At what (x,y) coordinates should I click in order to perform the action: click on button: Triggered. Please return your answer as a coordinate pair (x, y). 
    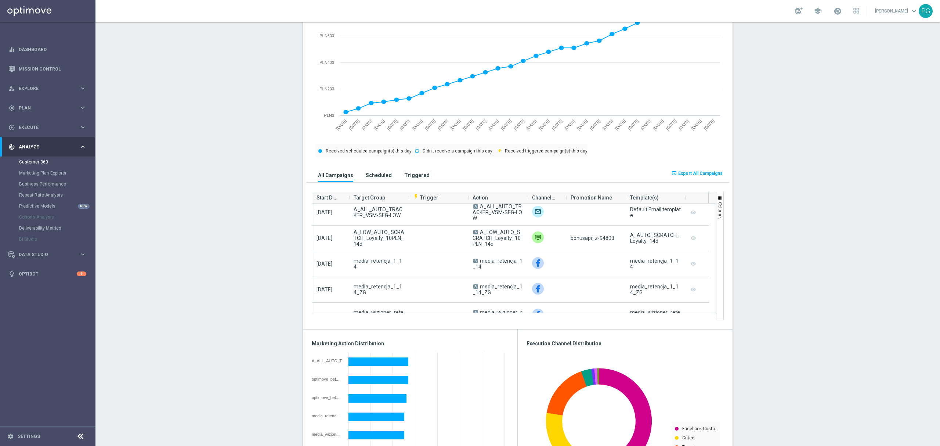
    Looking at the image, I should click on (417, 175).